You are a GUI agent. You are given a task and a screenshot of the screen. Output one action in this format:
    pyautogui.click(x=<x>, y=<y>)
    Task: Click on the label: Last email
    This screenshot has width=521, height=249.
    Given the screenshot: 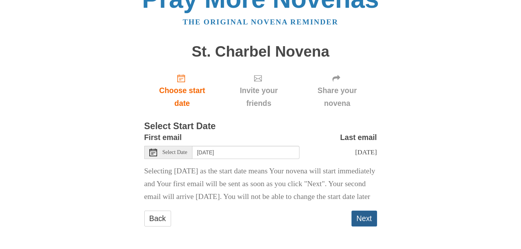 What is the action you would take?
    pyautogui.click(x=358, y=137)
    